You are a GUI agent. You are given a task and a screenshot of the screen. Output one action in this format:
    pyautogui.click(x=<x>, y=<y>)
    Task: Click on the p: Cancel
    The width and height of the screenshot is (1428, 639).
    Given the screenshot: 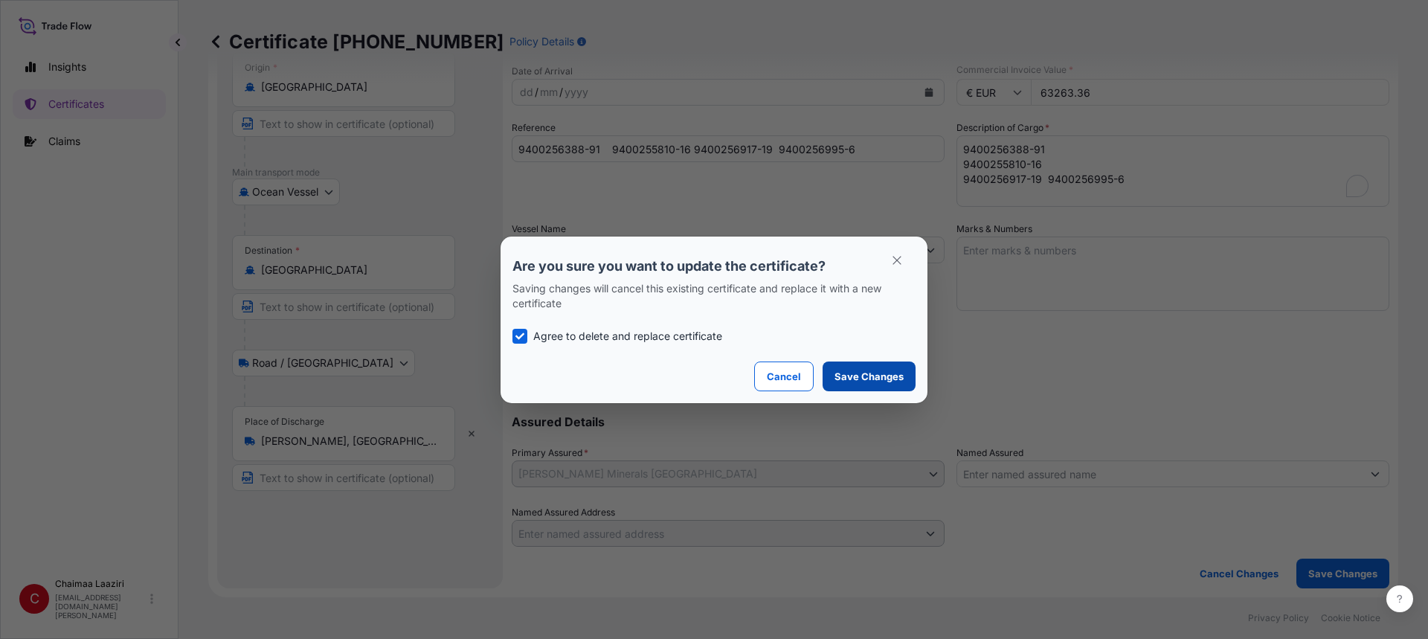 What is the action you would take?
    pyautogui.click(x=784, y=376)
    